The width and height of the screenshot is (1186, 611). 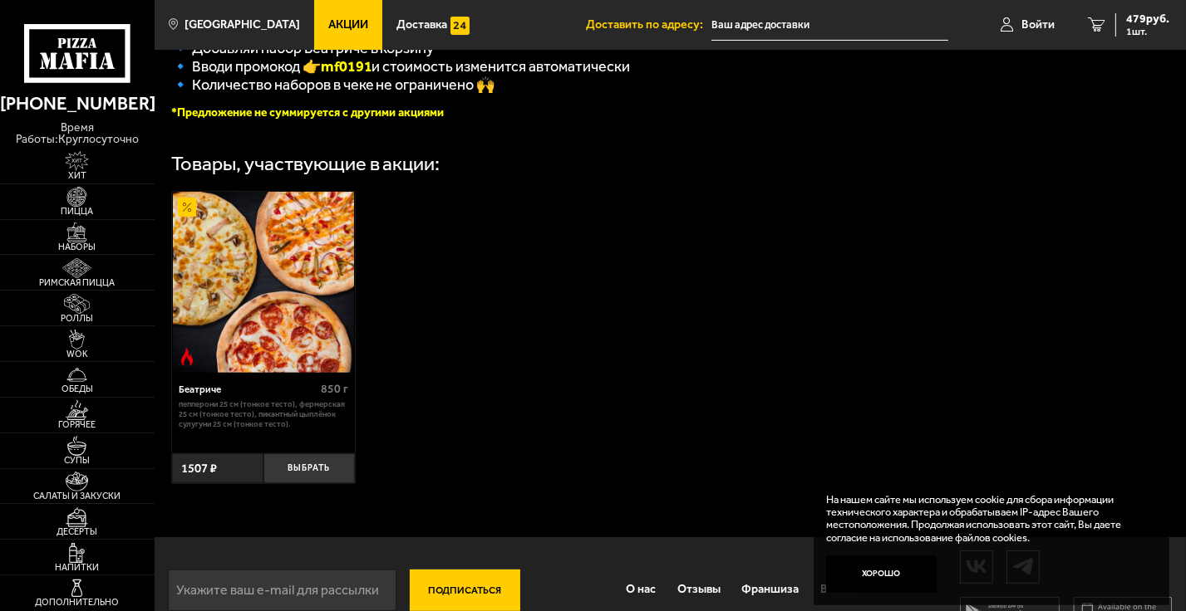 I want to click on a: Вакансии, so click(x=845, y=590).